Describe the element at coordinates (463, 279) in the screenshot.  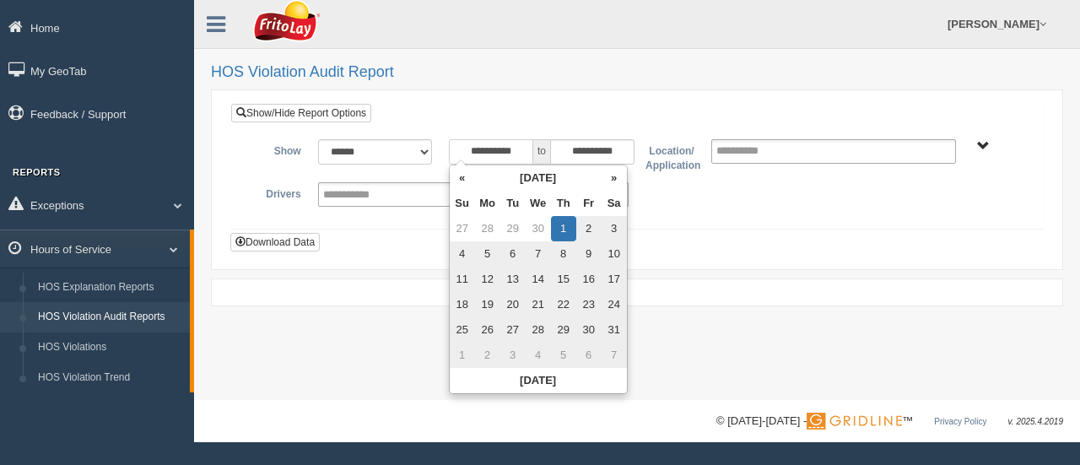
I see `td: 11` at that location.